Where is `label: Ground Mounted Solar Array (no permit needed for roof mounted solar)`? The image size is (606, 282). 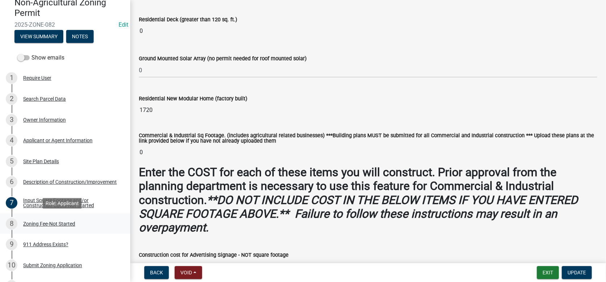
label: Ground Mounted Solar Array (no permit needed for roof mounted solar) is located at coordinates (223, 59).